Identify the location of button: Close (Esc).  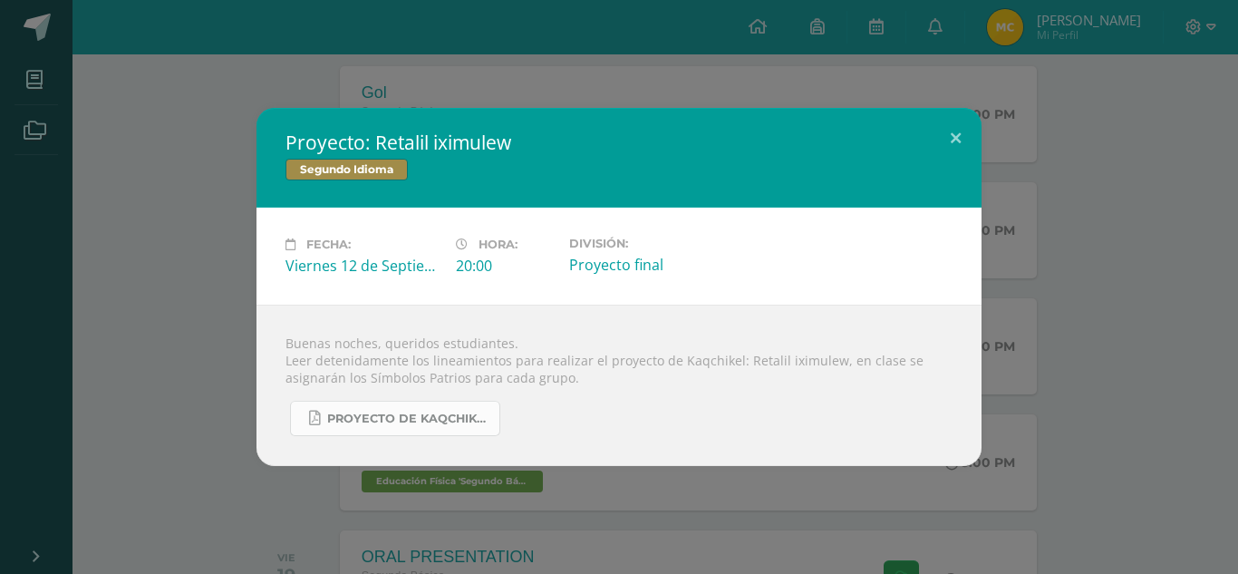
(956, 139).